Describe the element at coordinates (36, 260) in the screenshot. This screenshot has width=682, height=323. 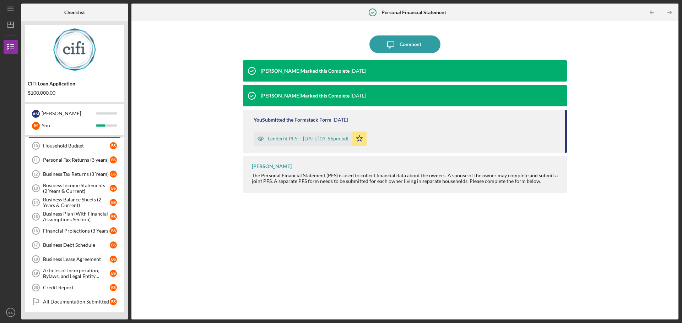
I see `tspan: 18` at that location.